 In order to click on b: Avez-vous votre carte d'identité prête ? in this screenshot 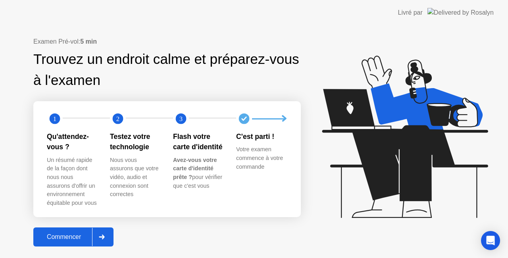, I will do `click(195, 168)`.